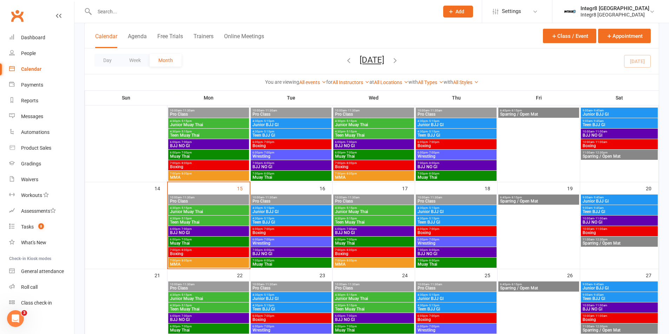 The width and height of the screenshot is (669, 334). Describe the element at coordinates (373, 125) in the screenshot. I see `span: Junior Muay Thai` at that location.